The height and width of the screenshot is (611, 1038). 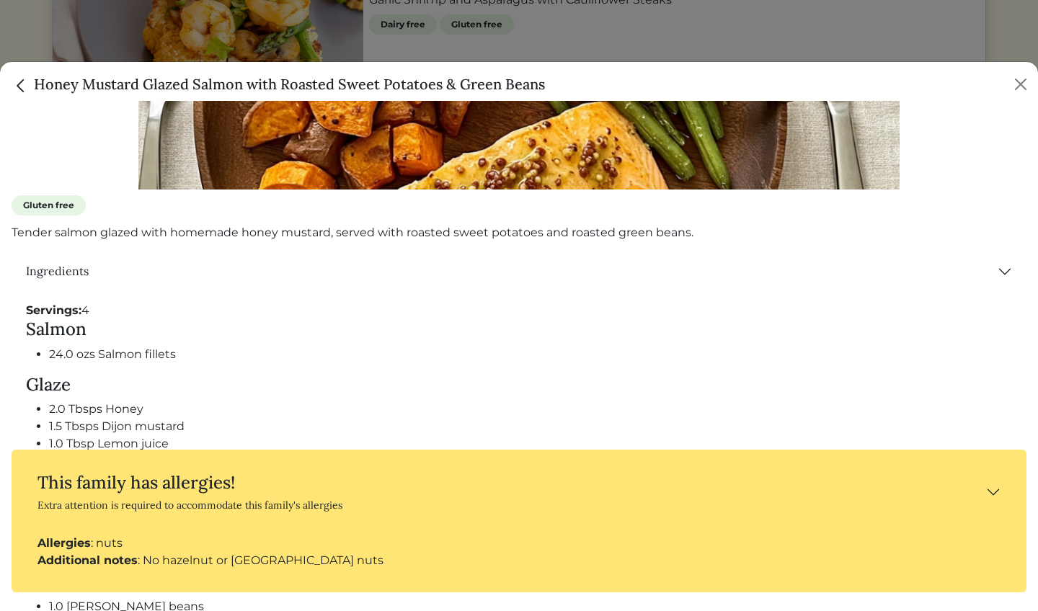 What do you see at coordinates (519, 492) in the screenshot?
I see `button: This family has allergies! Extra attention is required to accommodate this family's allergies` at bounding box center [519, 492].